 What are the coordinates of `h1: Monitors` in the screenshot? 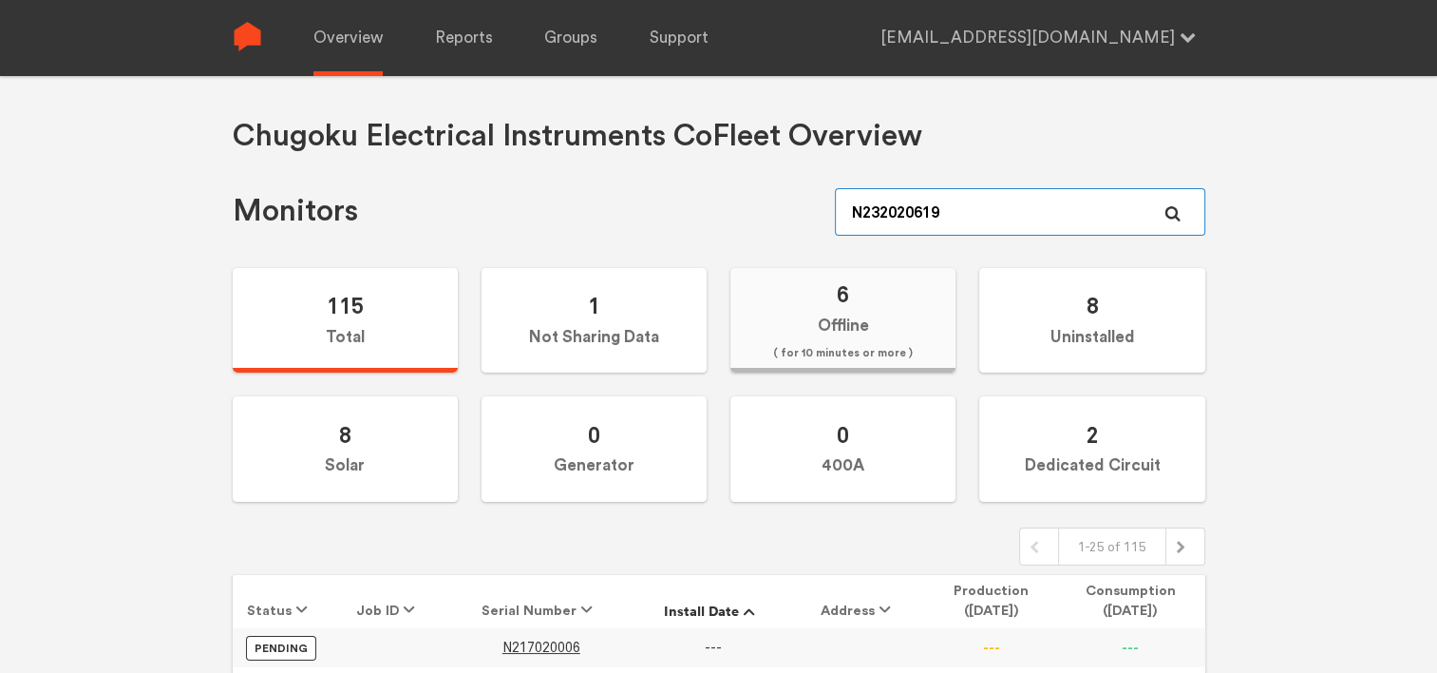 It's located at (295, 211).